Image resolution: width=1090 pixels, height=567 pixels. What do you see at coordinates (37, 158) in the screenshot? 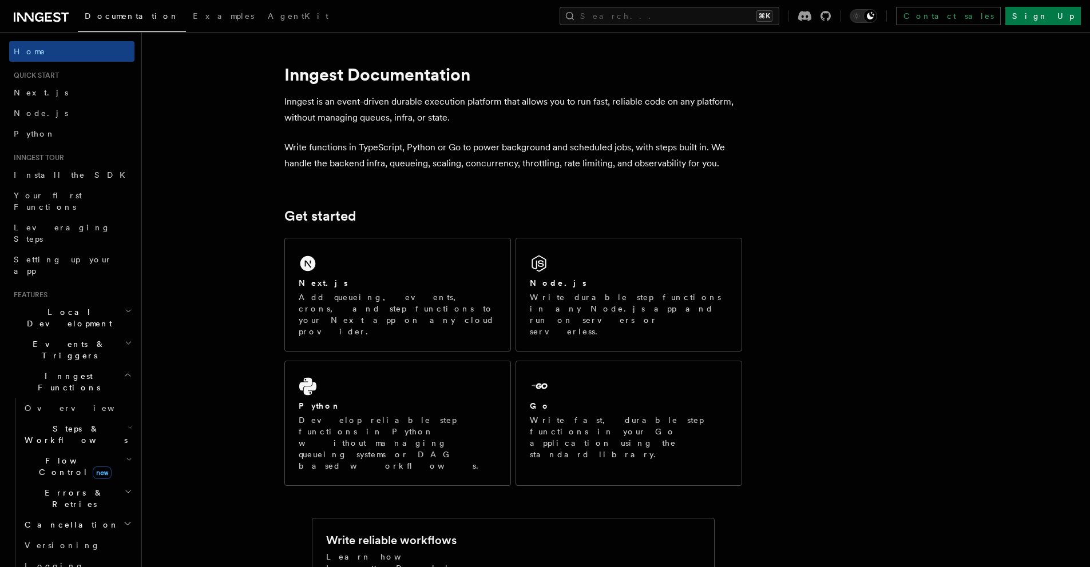
I see `span: Inngest tour` at bounding box center [37, 158].